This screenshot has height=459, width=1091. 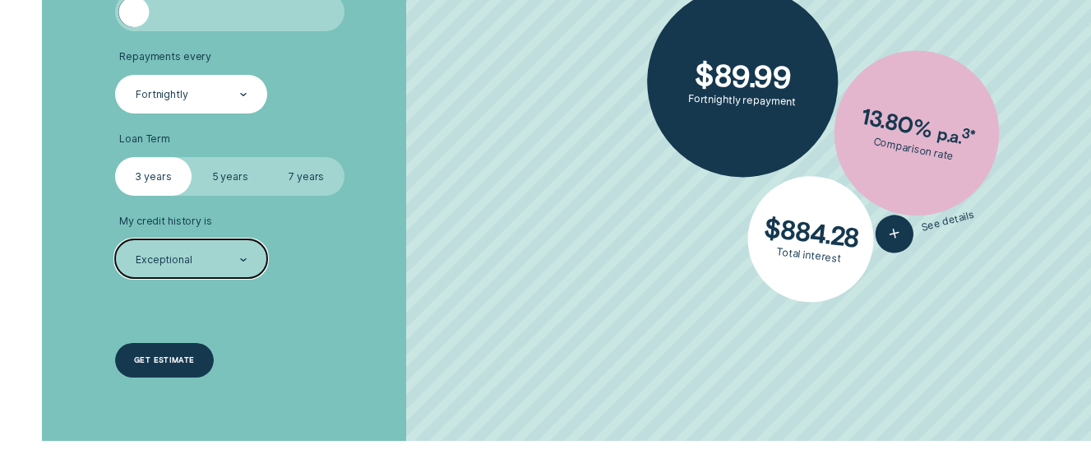 I want to click on label: 3 years, so click(x=153, y=176).